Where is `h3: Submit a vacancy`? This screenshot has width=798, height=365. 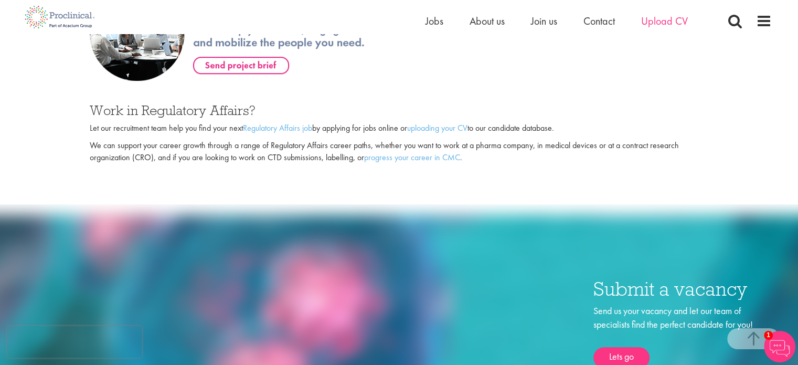
h3: Submit a vacancy is located at coordinates (683, 289).